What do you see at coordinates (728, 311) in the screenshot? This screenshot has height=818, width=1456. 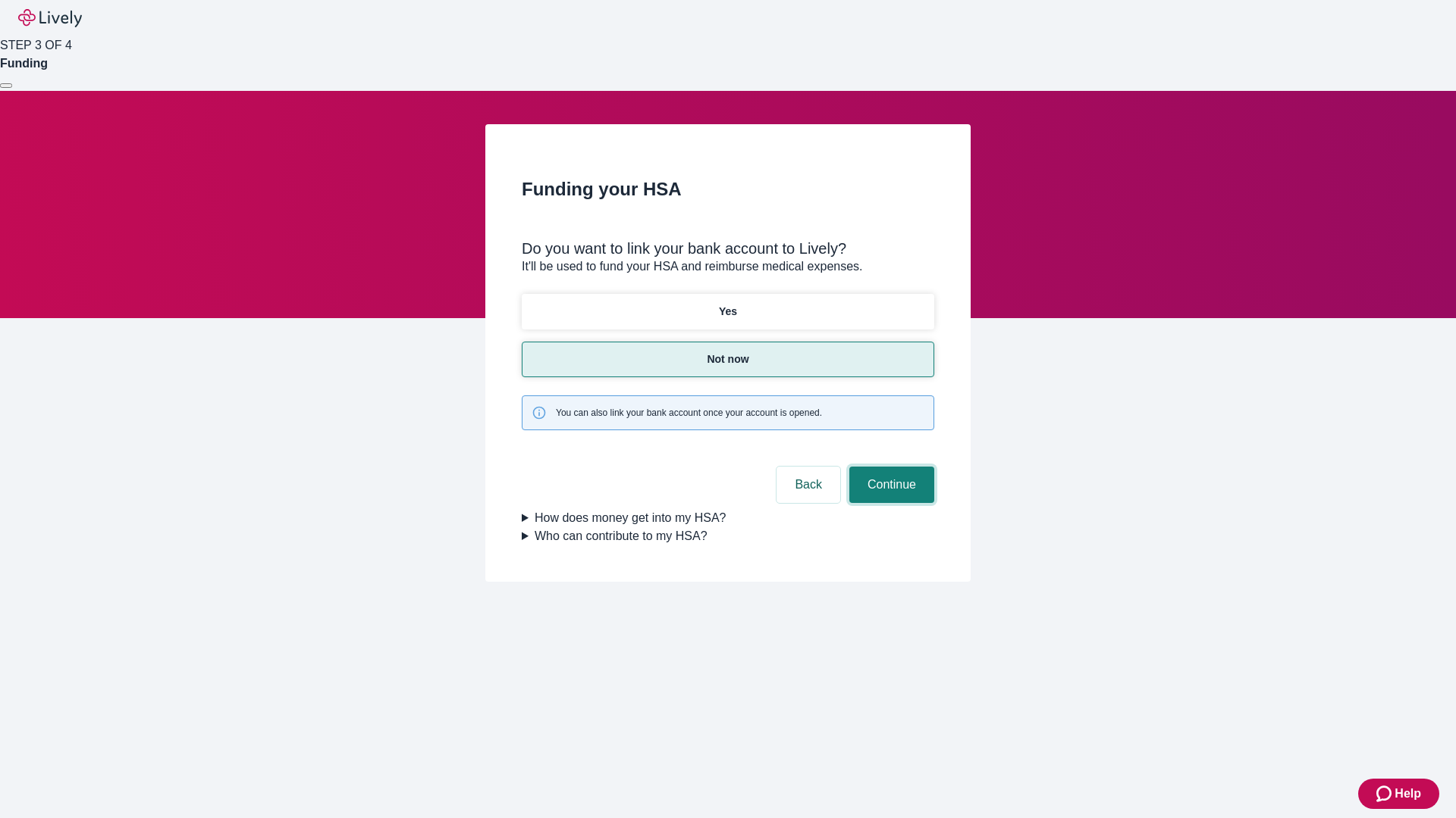 I see `p: Yes` at bounding box center [728, 311].